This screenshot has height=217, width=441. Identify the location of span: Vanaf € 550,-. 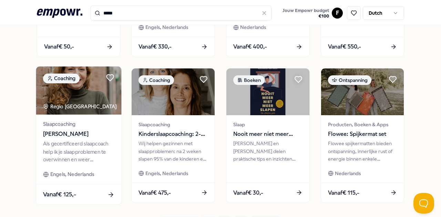
(344, 47).